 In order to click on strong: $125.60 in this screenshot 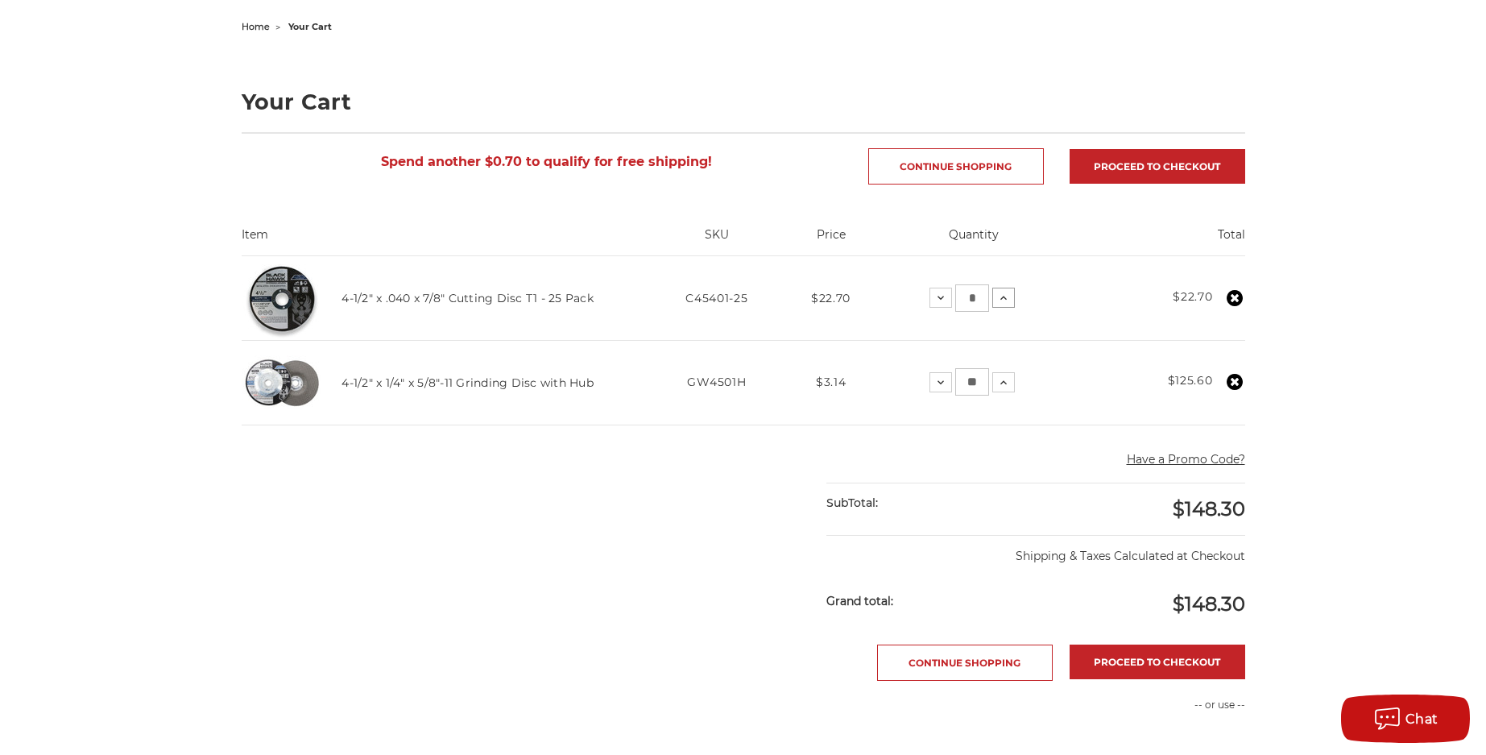, I will do `click(1190, 380)`.